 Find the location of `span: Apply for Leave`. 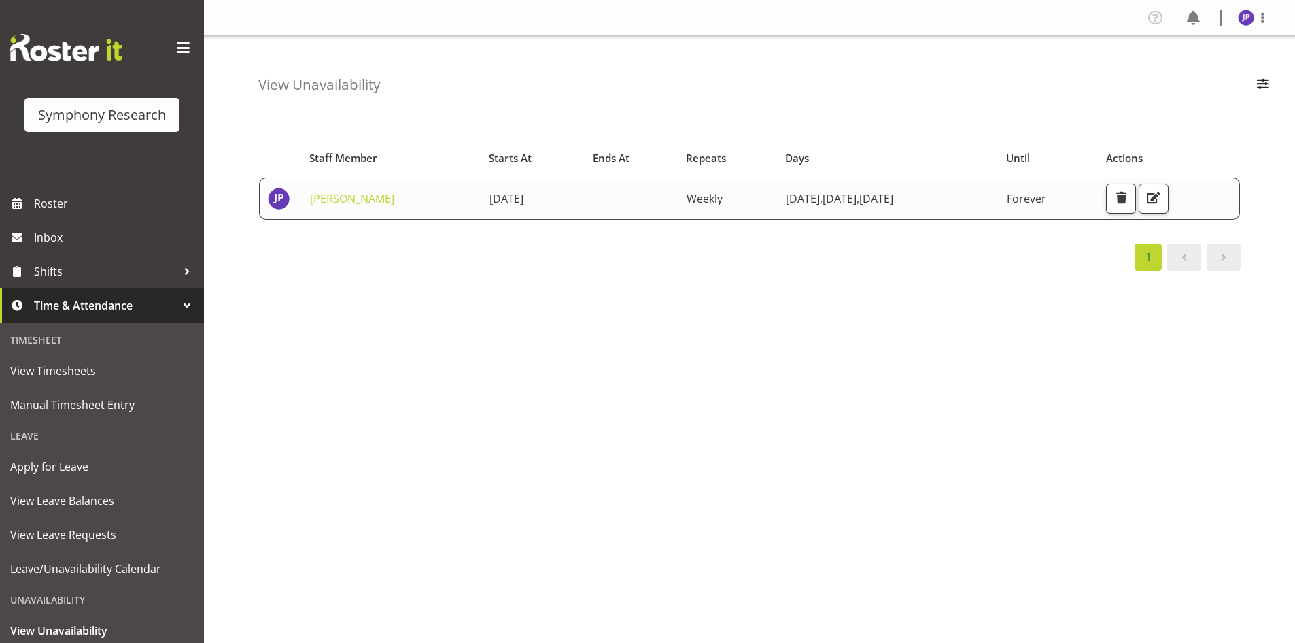

span: Apply for Leave is located at coordinates (102, 467).